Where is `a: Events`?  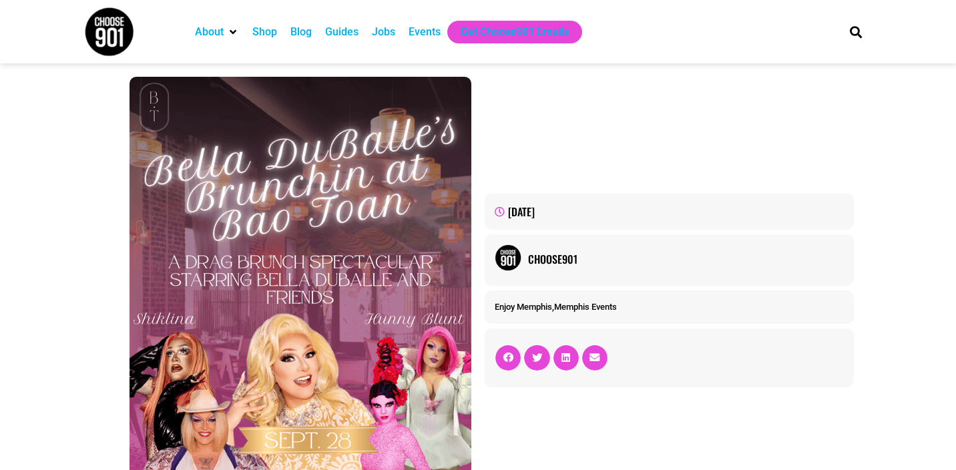 a: Events is located at coordinates (425, 32).